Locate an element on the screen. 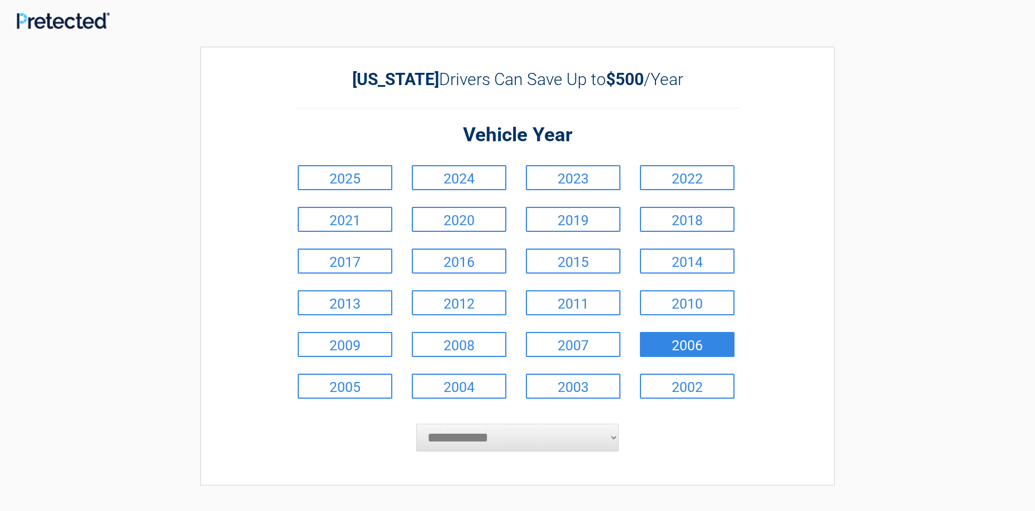 This screenshot has width=1035, height=511. a: 2018 is located at coordinates (687, 219).